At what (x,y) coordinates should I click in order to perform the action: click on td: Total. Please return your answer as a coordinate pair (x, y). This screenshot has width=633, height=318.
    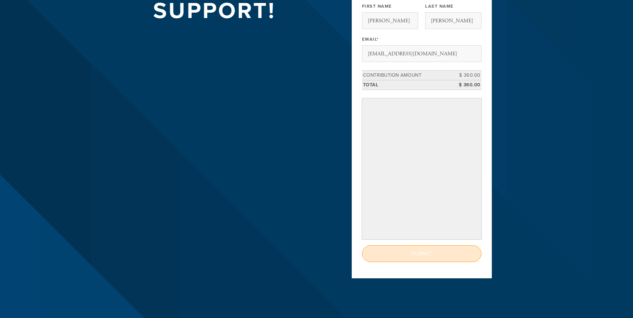
    Looking at the image, I should click on (407, 85).